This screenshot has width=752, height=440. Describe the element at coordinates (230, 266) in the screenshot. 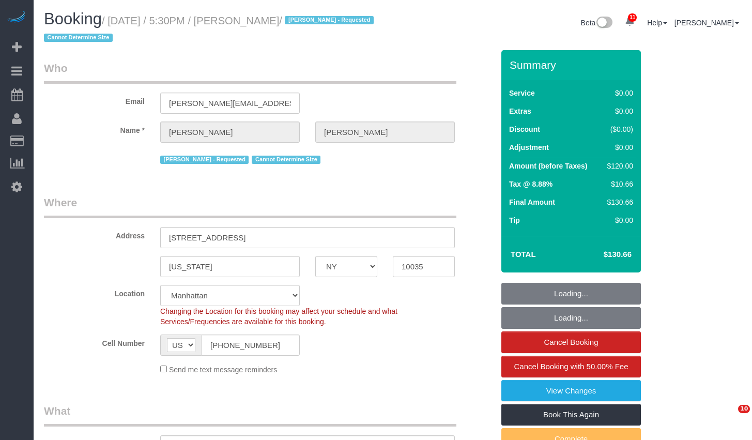

I see `input: City` at that location.